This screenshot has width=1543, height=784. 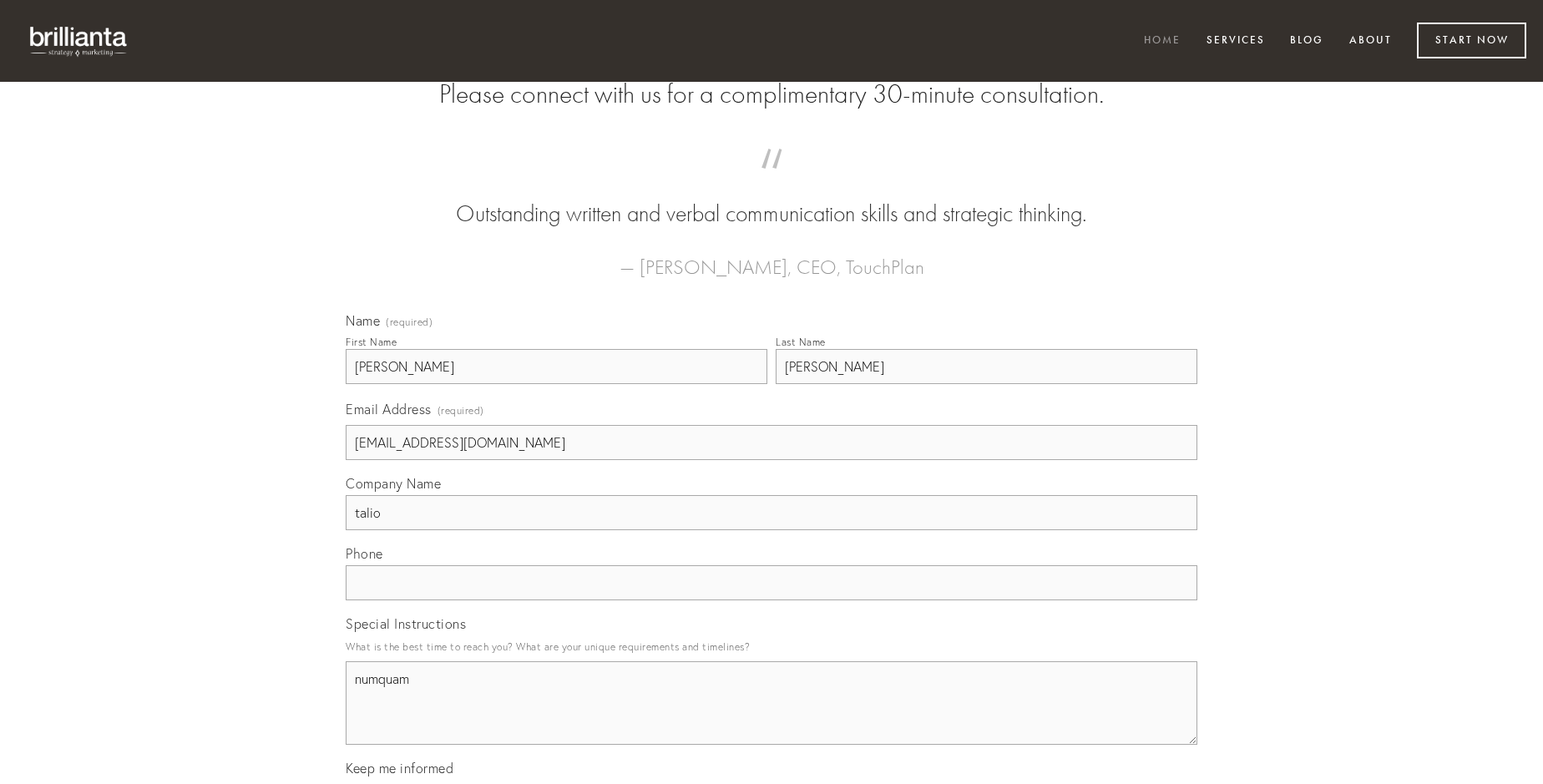 I want to click on h2: Please connect with us for a complimentary 30-minute consultation., so click(x=772, y=94).